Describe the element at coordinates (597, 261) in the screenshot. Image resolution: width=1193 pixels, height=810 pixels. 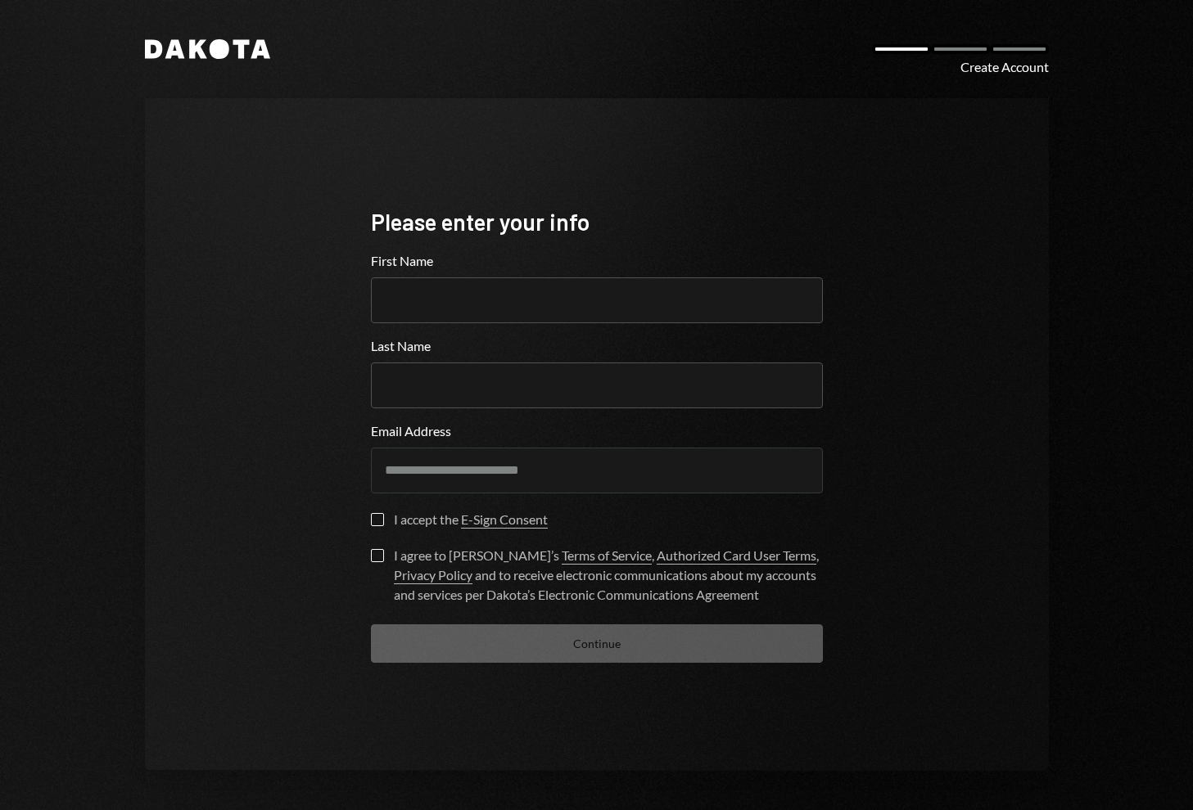
I see `label: First Name` at that location.